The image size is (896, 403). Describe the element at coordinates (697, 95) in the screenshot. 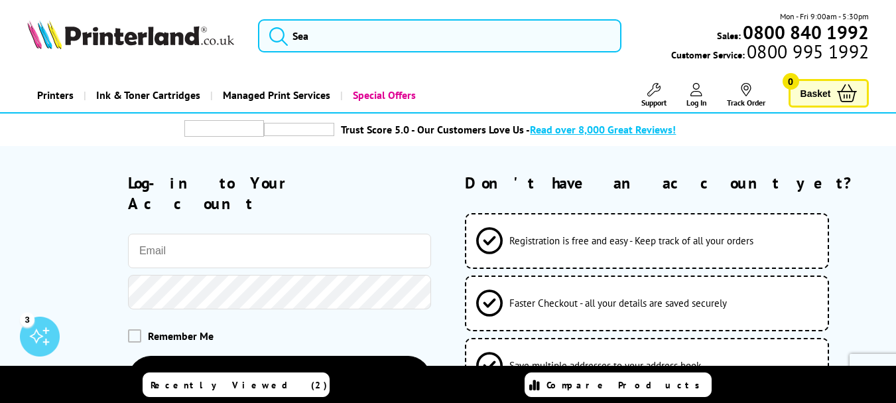

I see `a: Log In` at that location.